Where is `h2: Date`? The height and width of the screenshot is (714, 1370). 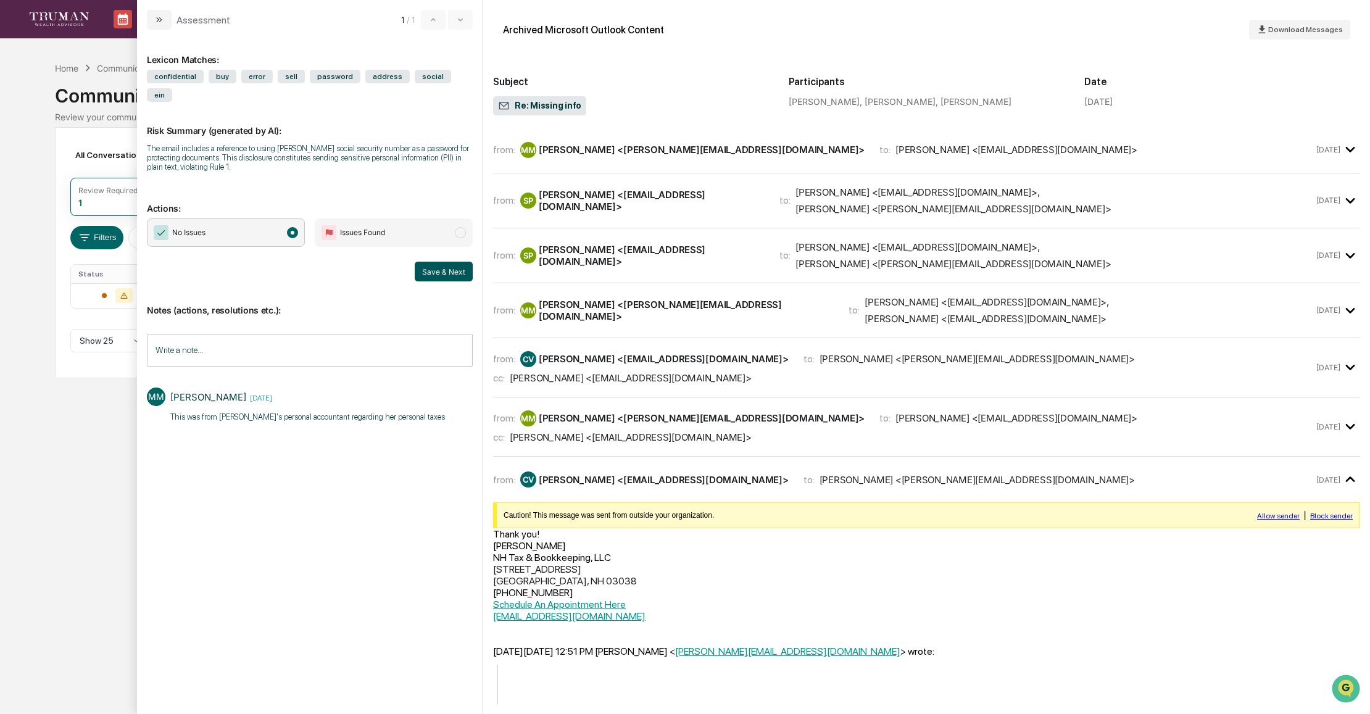 h2: Date is located at coordinates (1221, 81).